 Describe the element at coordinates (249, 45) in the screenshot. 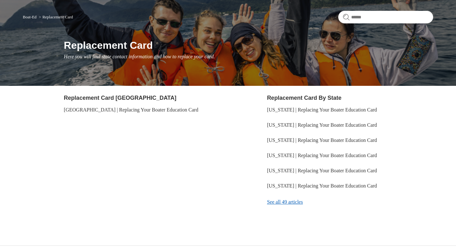

I see `h1: Replacement Card` at that location.